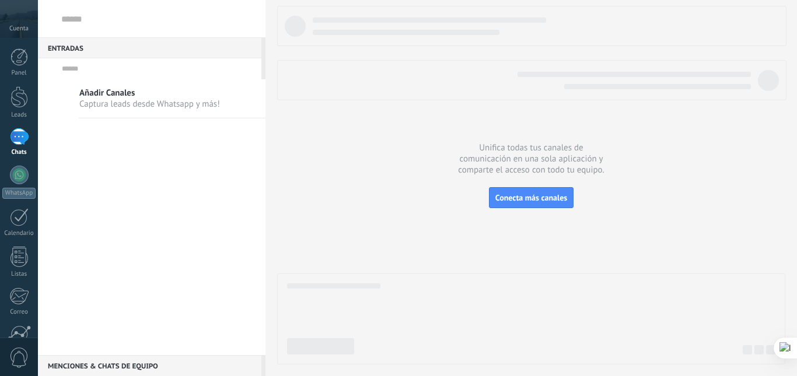 Image resolution: width=797 pixels, height=376 pixels. Describe the element at coordinates (149, 104) in the screenshot. I see `span: Captura leads desde Whatsapp y más!` at that location.